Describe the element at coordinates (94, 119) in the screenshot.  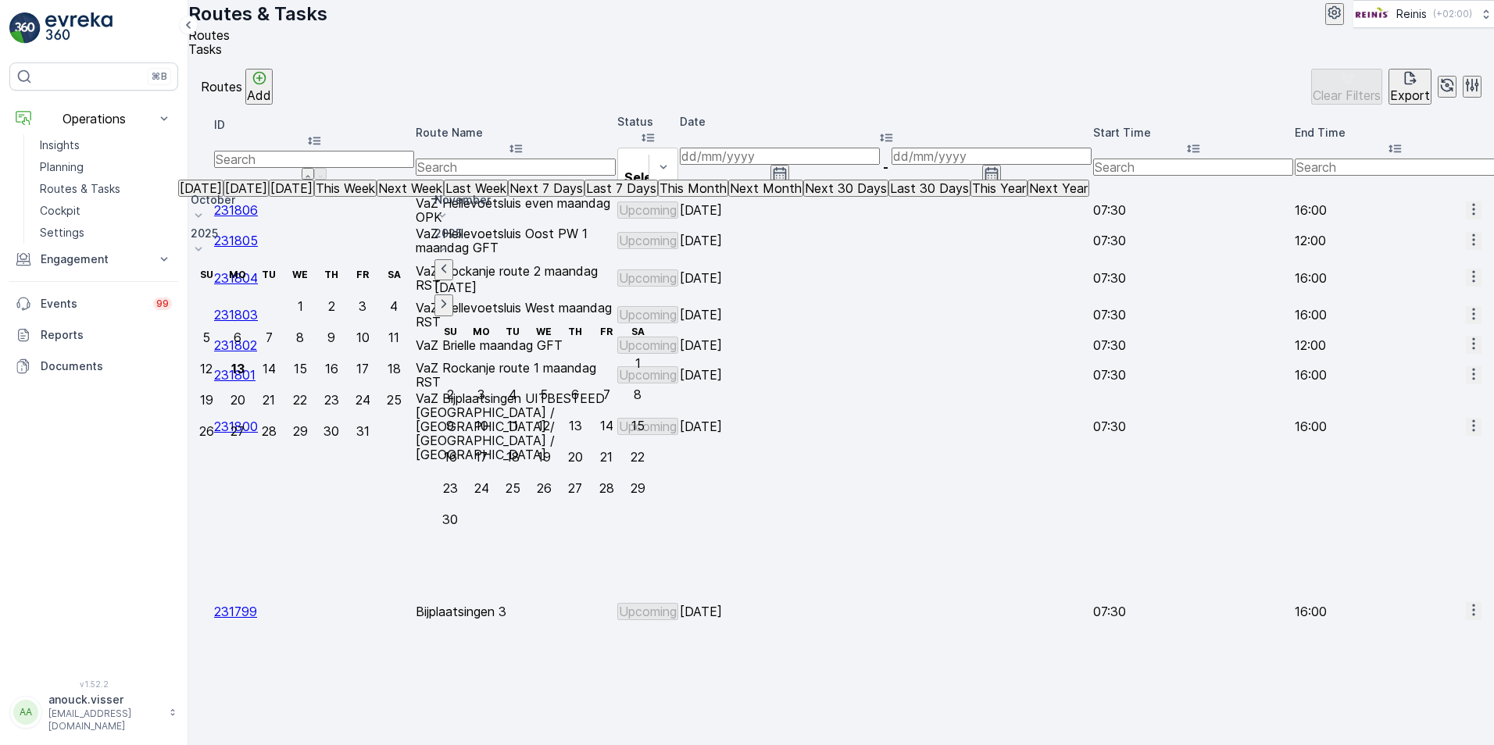
I see `p: Operations` at that location.